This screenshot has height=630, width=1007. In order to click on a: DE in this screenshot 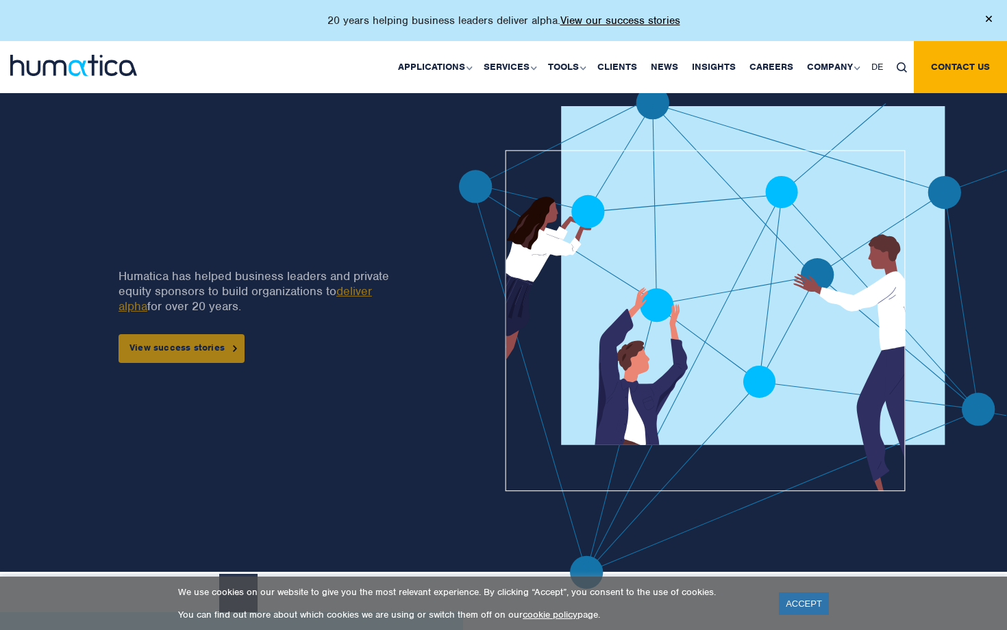, I will do `click(876, 67)`.